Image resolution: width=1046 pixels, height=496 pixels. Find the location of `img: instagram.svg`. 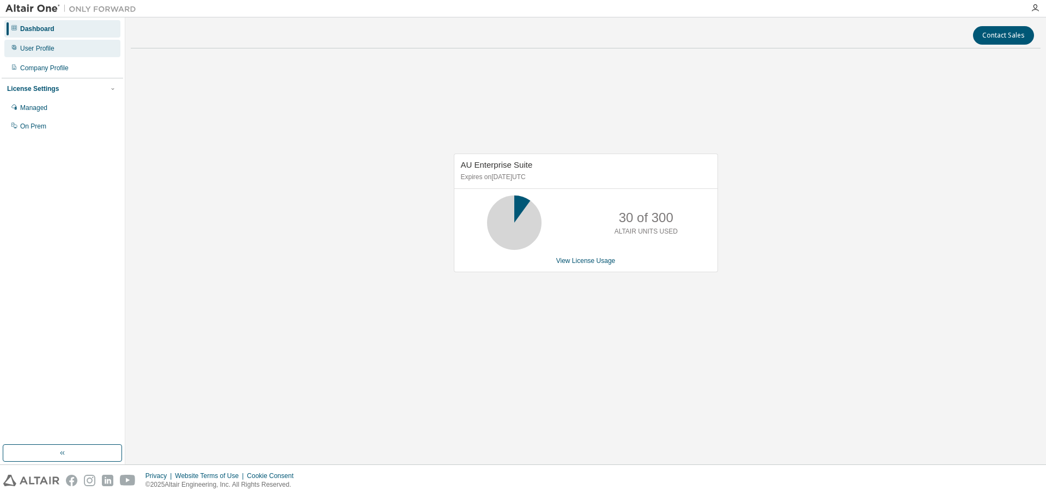

img: instagram.svg is located at coordinates (89, 481).